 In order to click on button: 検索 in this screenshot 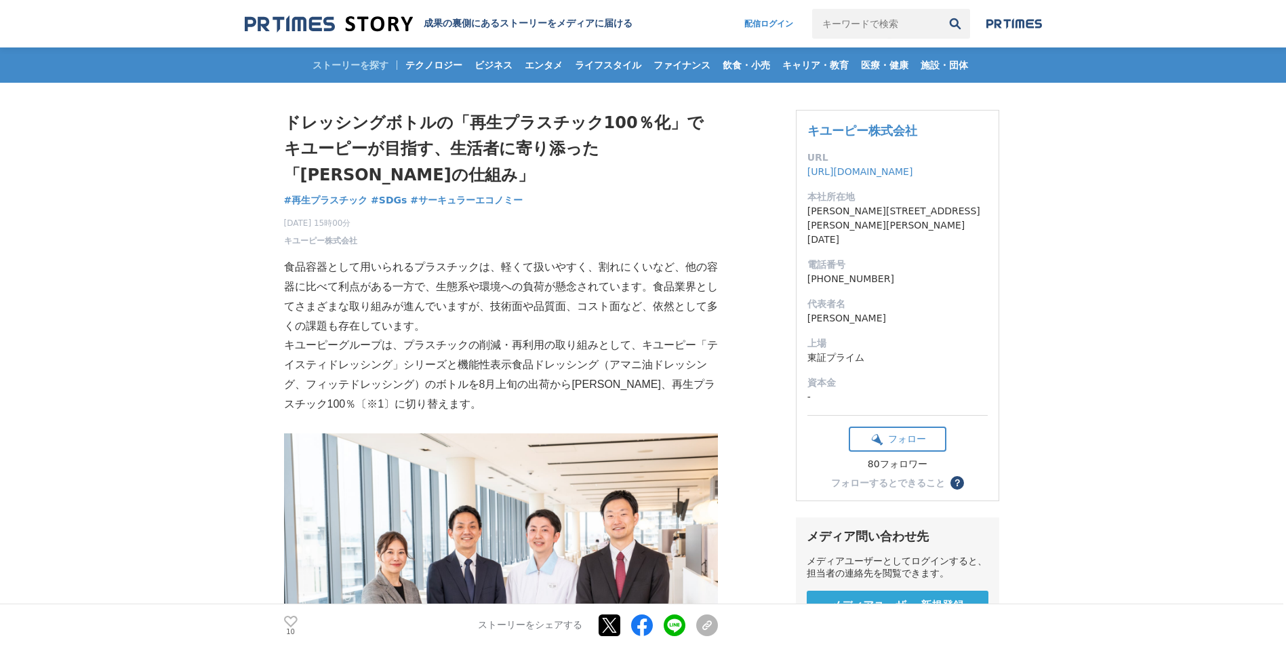, I will do `click(955, 24)`.